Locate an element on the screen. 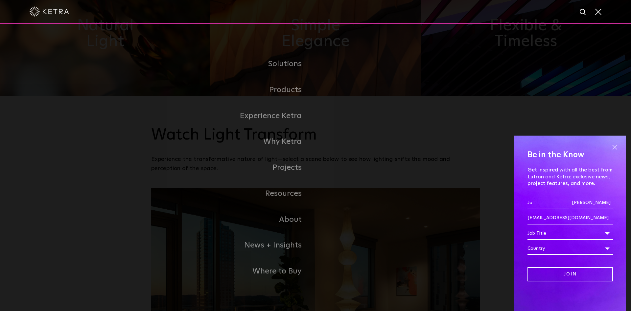  img: search icon is located at coordinates (583, 12).